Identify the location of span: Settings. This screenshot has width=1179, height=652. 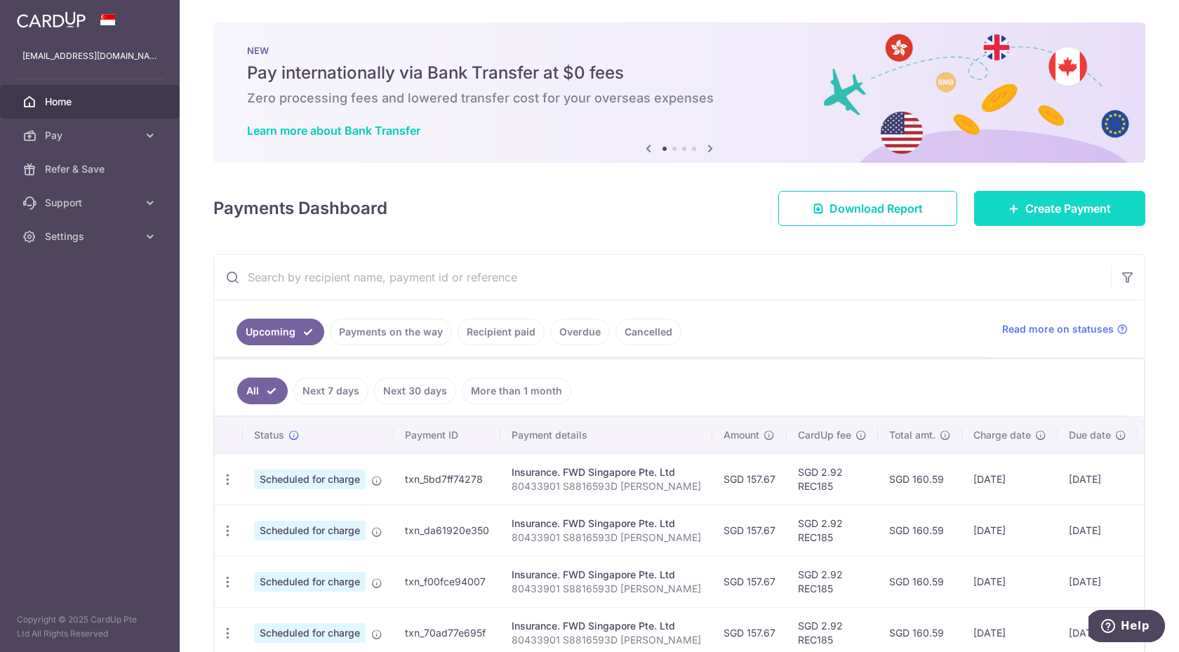
(91, 236).